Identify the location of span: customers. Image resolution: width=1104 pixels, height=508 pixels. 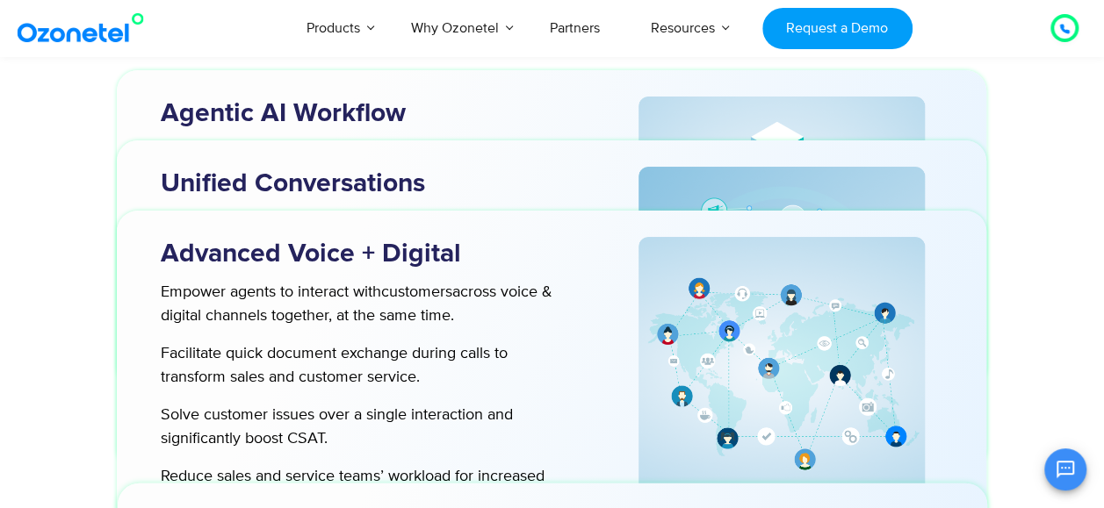
(416, 292).